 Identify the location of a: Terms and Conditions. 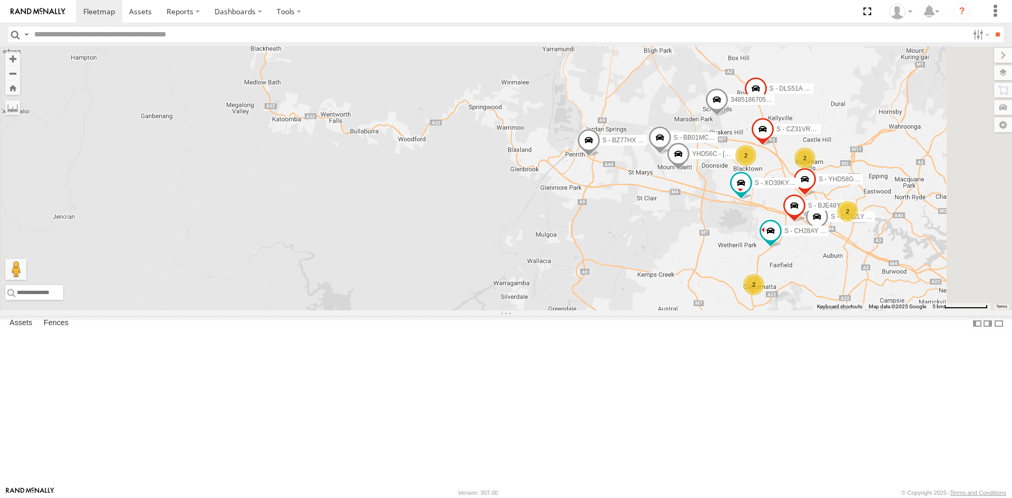
(978, 493).